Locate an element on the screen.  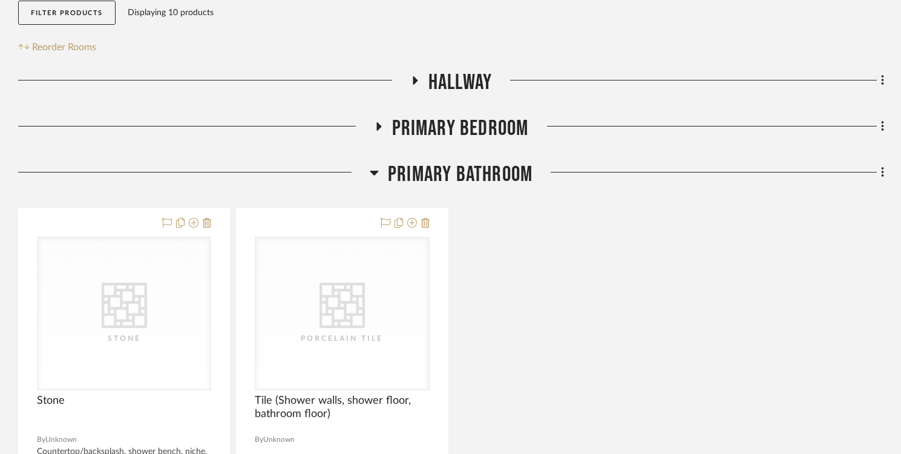
span: Tile (Shower walls, shower floor, bathroom floor) is located at coordinates (342, 407).